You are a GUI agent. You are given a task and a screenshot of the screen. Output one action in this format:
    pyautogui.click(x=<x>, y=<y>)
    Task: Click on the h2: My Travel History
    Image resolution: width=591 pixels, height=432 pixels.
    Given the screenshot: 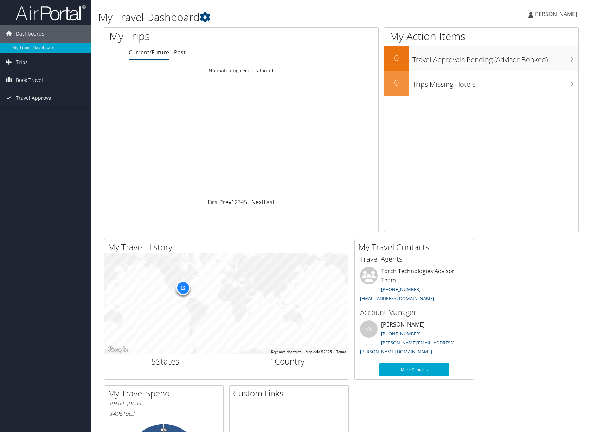 What is the action you would take?
    pyautogui.click(x=228, y=247)
    